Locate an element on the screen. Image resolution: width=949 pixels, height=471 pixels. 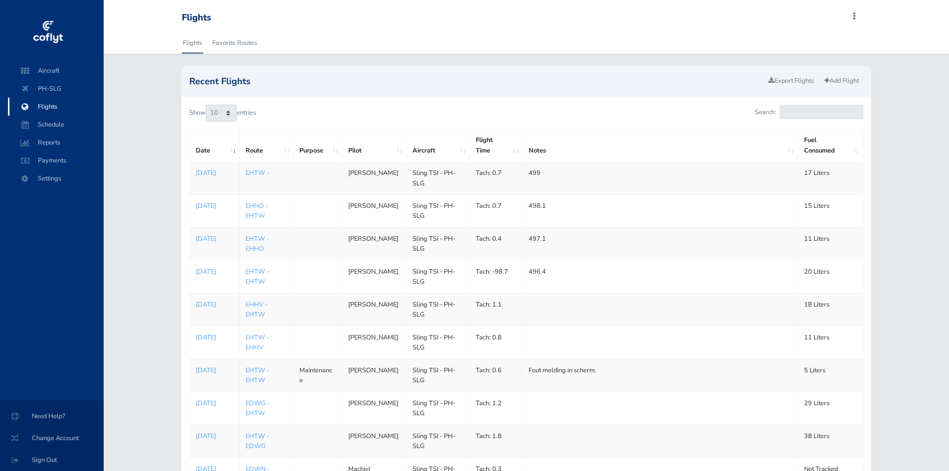
img: coflyt logo is located at coordinates (48, 32).